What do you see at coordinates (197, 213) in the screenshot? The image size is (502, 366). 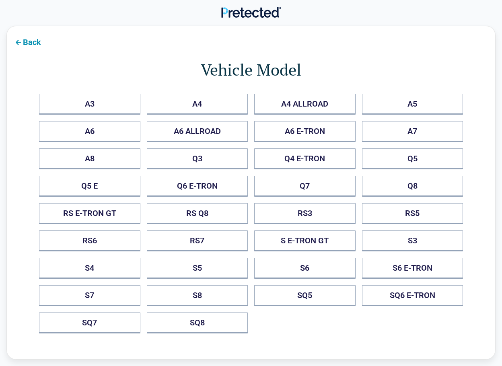 I see `button: RS Q8` at bounding box center [197, 213].